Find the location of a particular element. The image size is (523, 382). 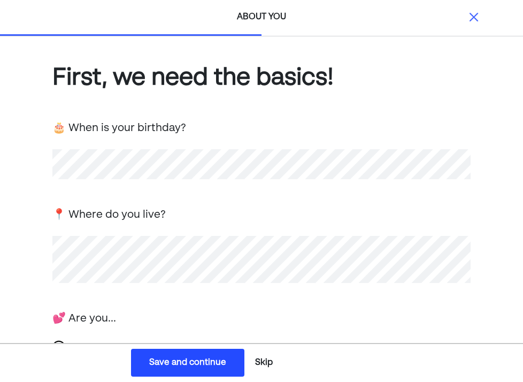

div: 🎂 When is your birthday? is located at coordinates (119, 128).